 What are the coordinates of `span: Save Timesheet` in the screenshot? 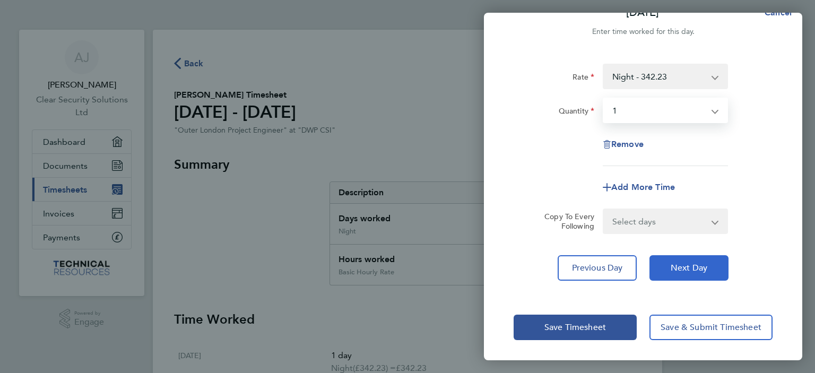 It's located at (575, 327).